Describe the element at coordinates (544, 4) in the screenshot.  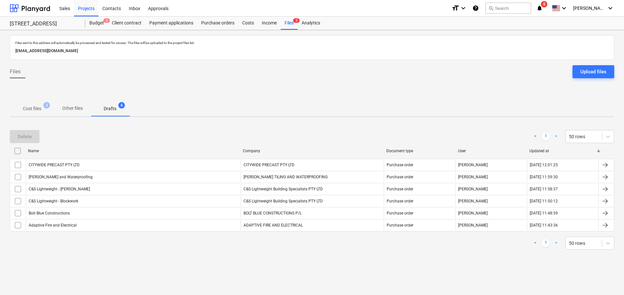
I see `span: 8` at that location.